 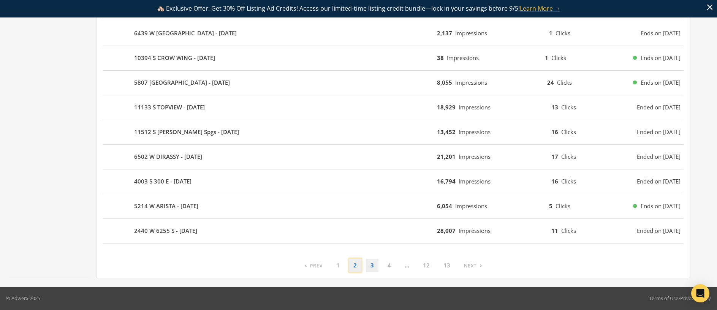 I want to click on b: 5, so click(x=550, y=206).